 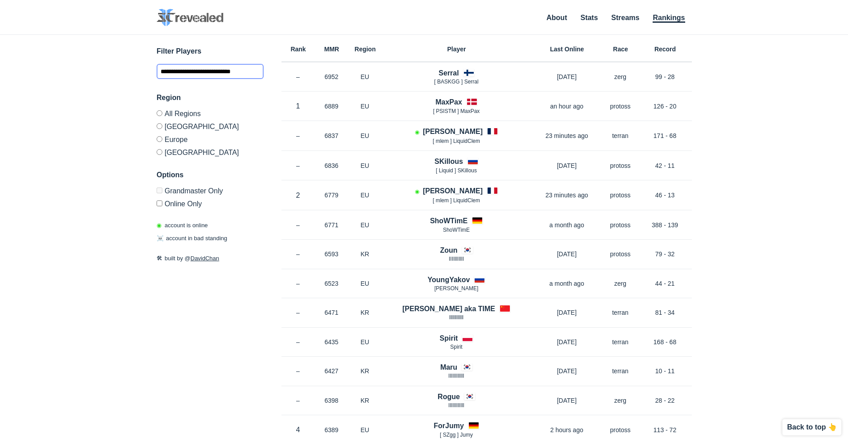 I want to click on h6: Last Online, so click(x=567, y=49).